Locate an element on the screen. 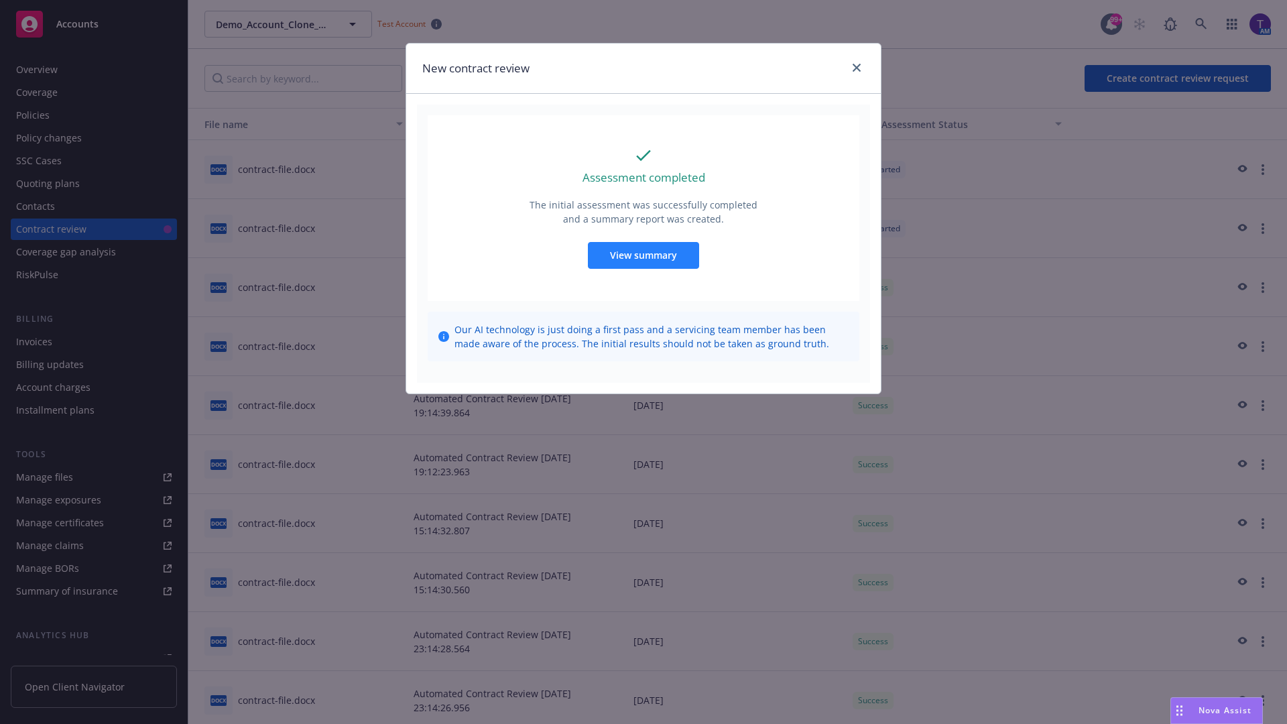 Image resolution: width=1287 pixels, height=724 pixels. span: View summary is located at coordinates (644, 255).